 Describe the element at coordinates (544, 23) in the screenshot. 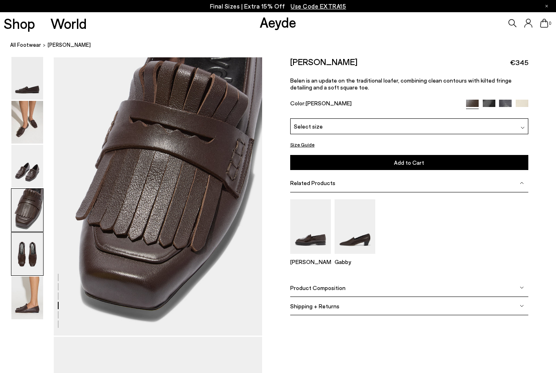

I see `a: 0` at that location.